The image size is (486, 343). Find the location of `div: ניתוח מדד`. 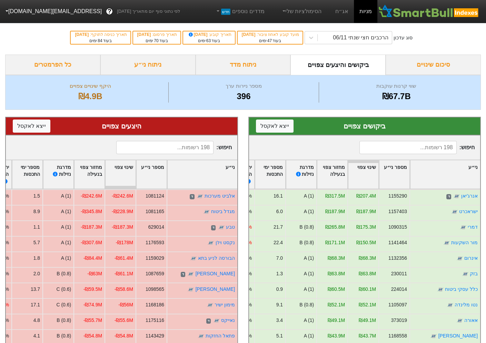

div: ניתוח מדד is located at coordinates (243, 65).